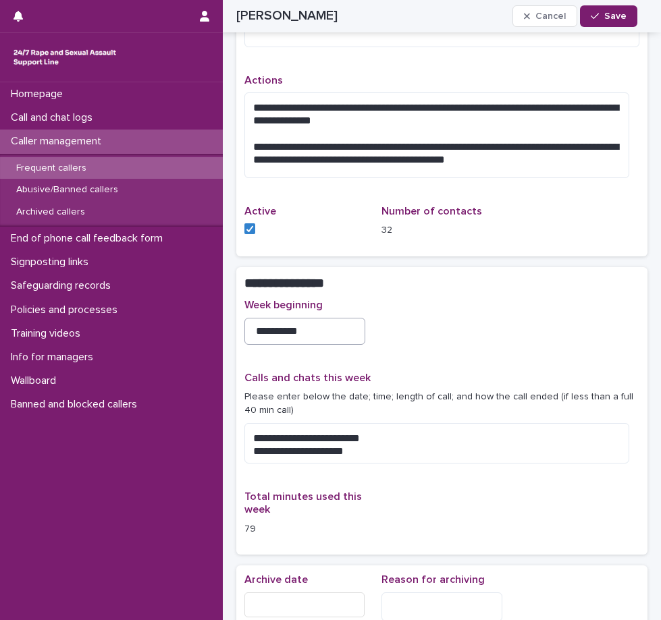 The width and height of the screenshot is (661, 620). What do you see at coordinates (48, 333) in the screenshot?
I see `p: Training videos` at bounding box center [48, 333].